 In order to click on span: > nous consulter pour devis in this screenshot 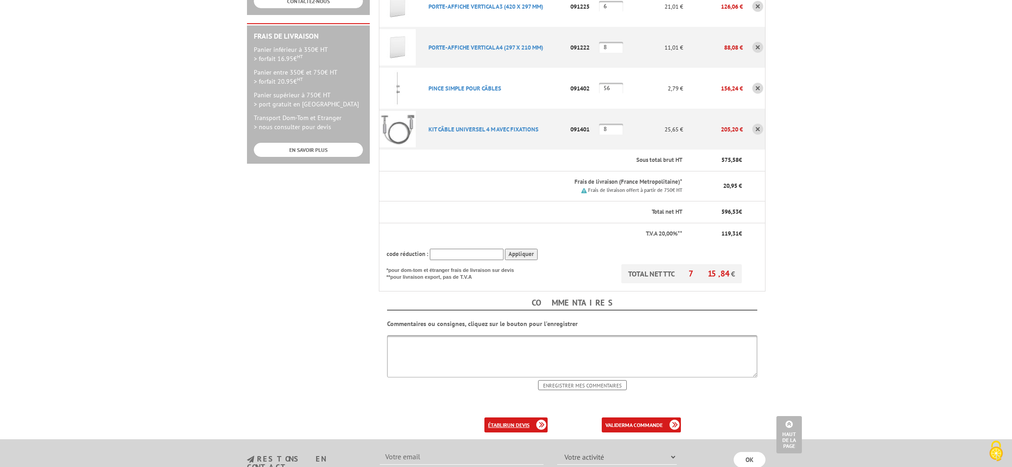, I will do `click(292, 127)`.